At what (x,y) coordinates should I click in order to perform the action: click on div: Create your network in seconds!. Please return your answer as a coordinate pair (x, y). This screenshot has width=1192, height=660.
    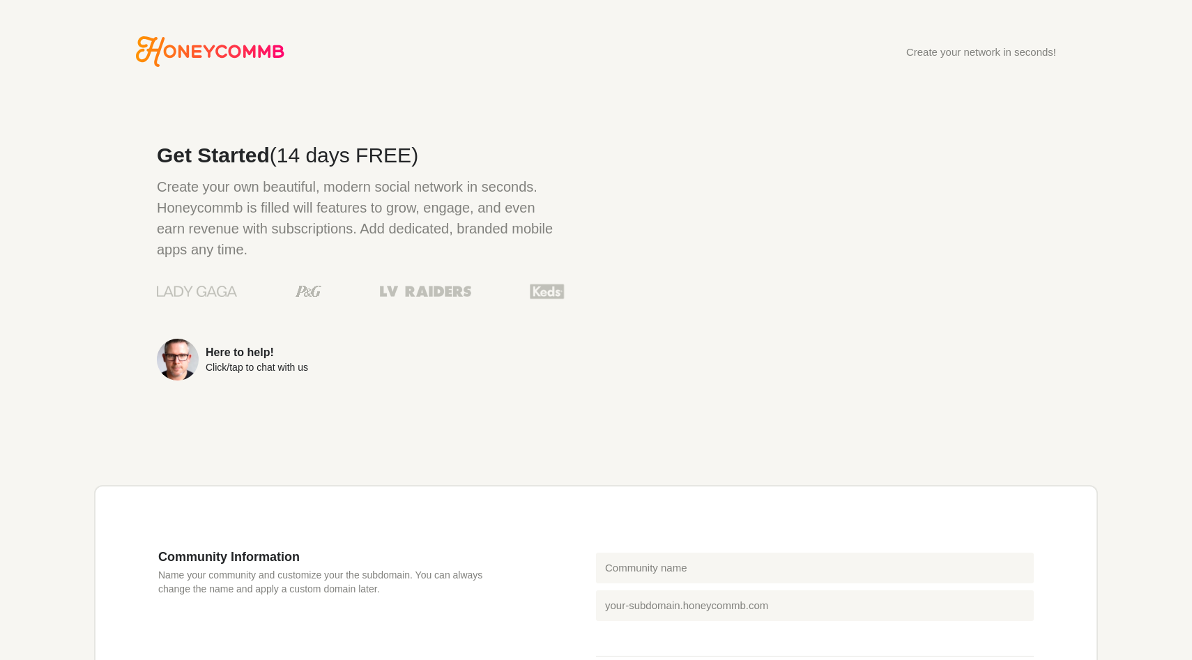
    Looking at the image, I should click on (981, 52).